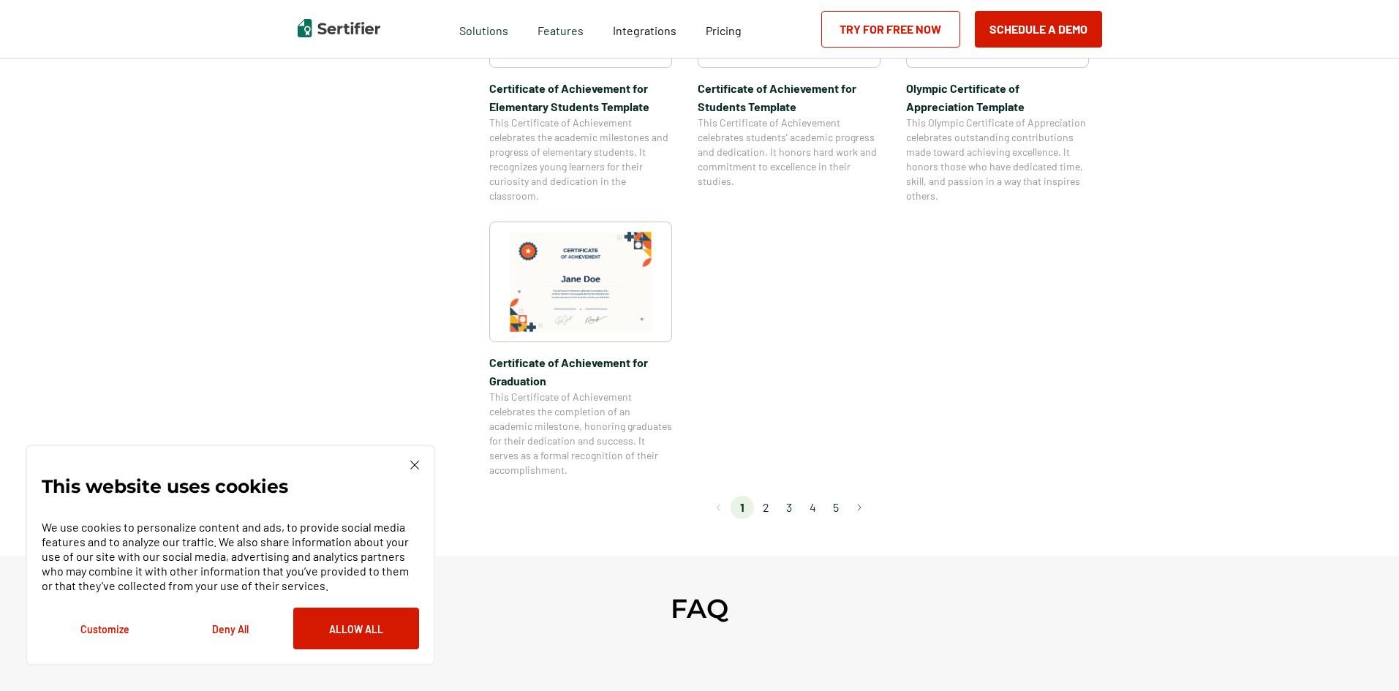  I want to click on span: This Olympic Certificate of Appreciation celebrates outstanding contributions made toward achievi..., so click(998, 159).